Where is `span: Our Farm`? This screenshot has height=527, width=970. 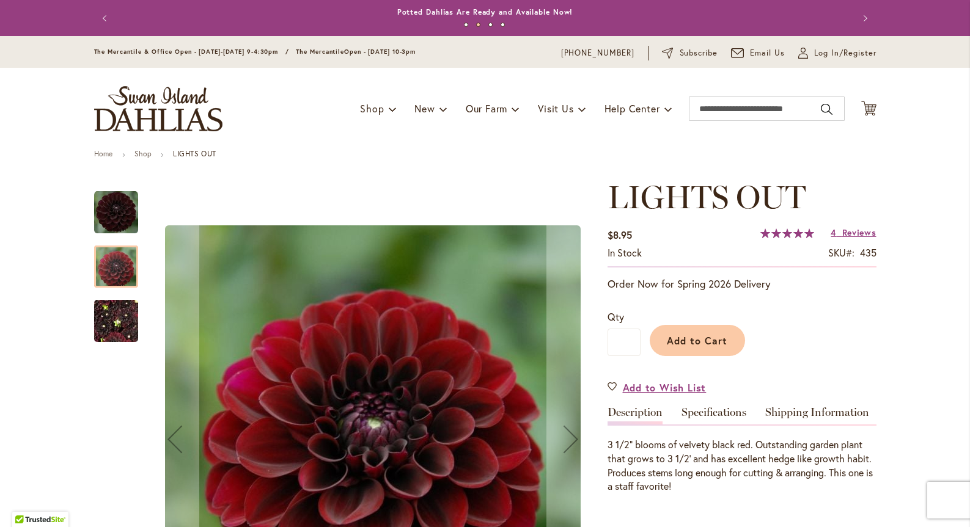 span: Our Farm is located at coordinates (486, 108).